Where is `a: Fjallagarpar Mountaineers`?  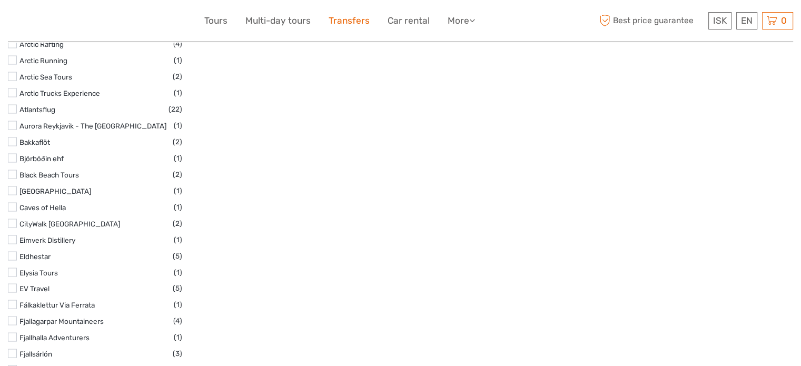
a: Fjallagarpar Mountaineers is located at coordinates (62, 321).